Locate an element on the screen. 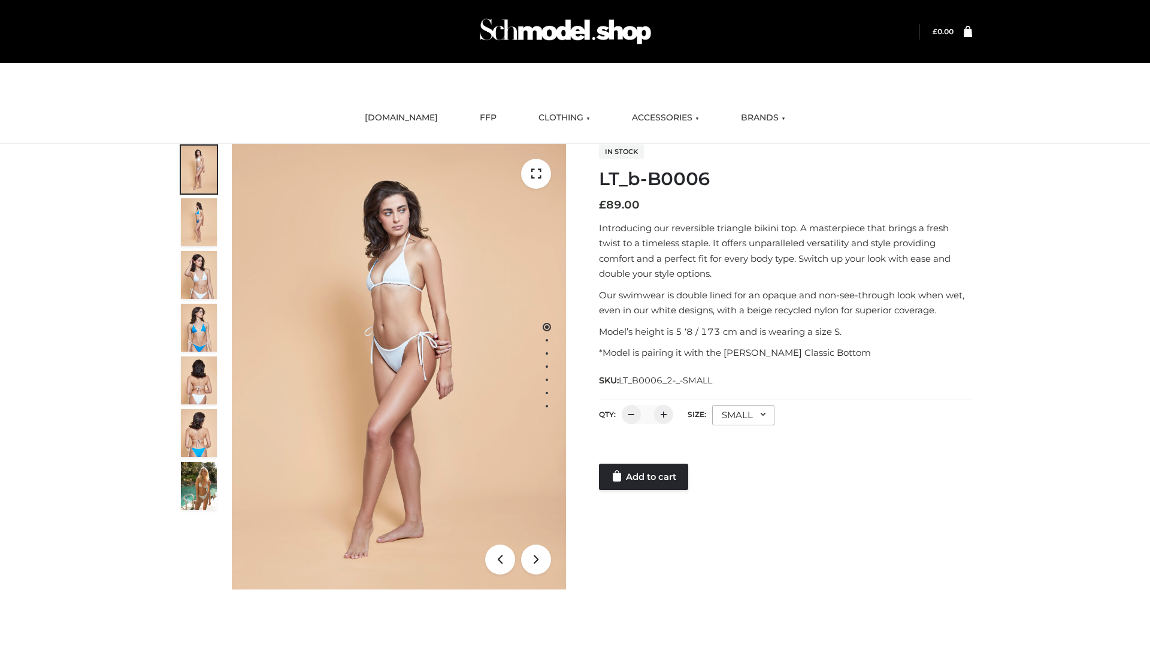 The image size is (1150, 647). img: ArielClassicBikiniTop_CloudNine_AzureSky_OW114ECO_2-scaled.jpg is located at coordinates (199, 222).